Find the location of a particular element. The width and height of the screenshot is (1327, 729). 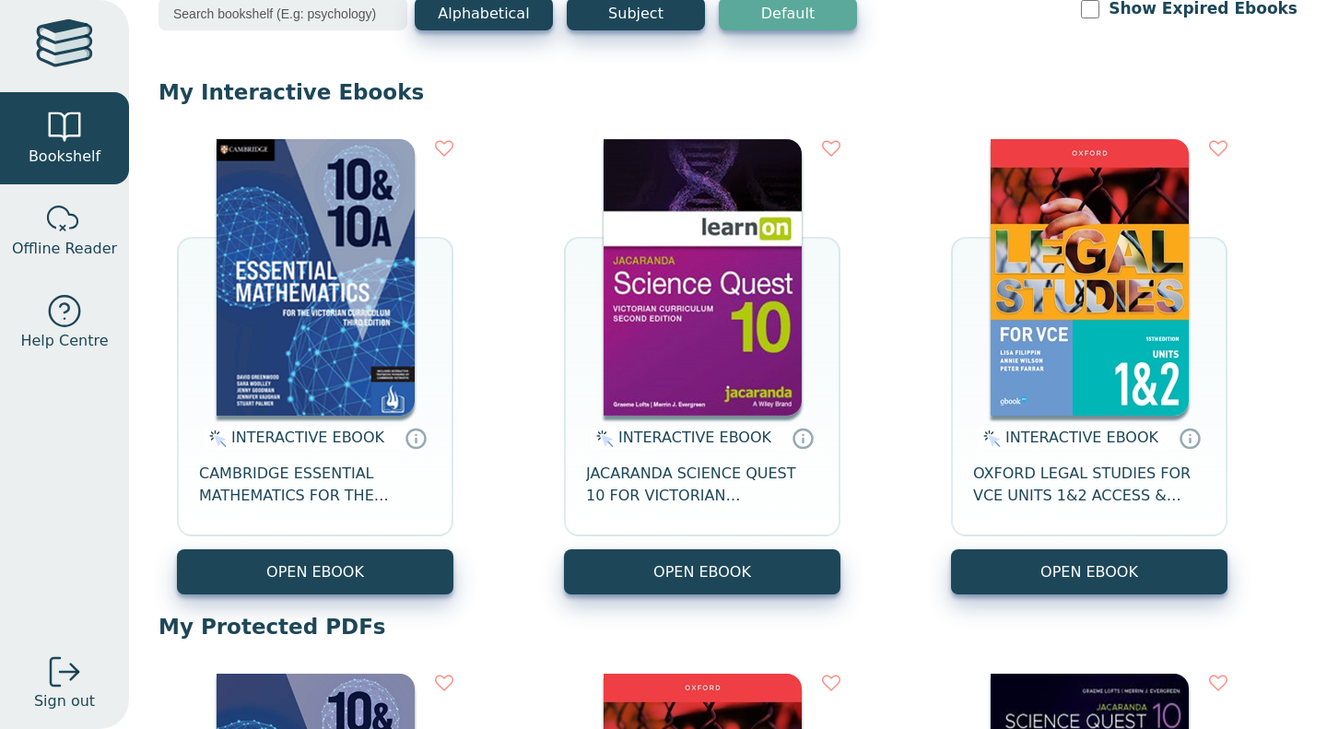

p: My Interactive Ebooks is located at coordinates (728, 92).